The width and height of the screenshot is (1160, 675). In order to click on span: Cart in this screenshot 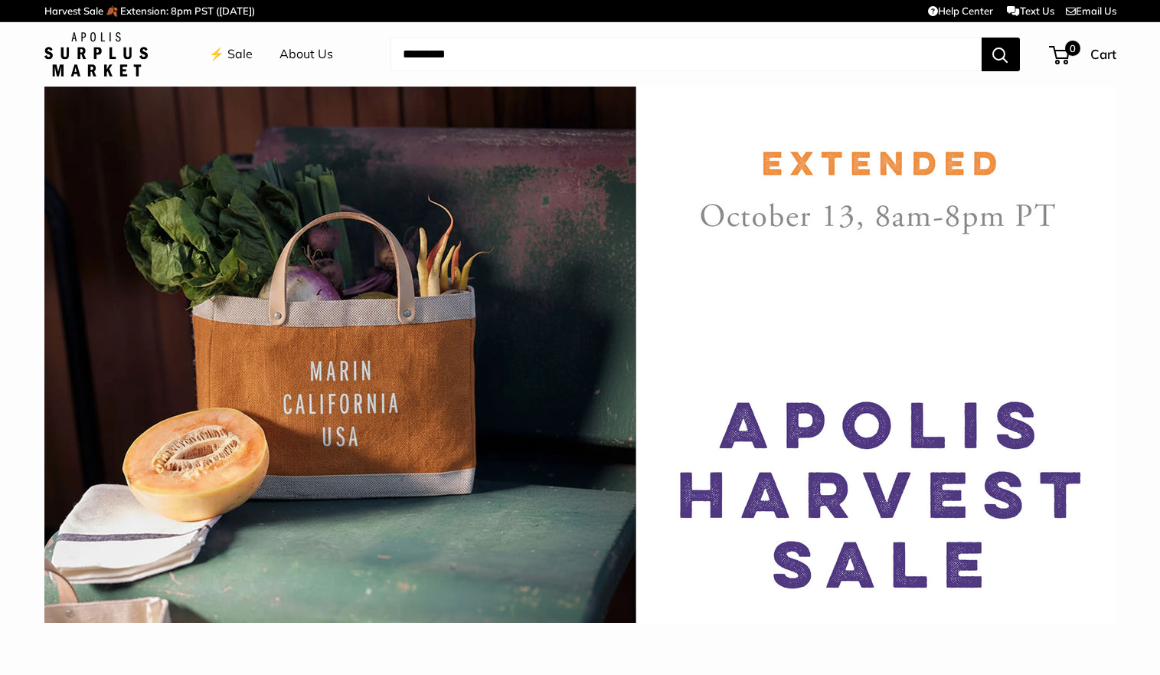, I will do `click(1103, 54)`.